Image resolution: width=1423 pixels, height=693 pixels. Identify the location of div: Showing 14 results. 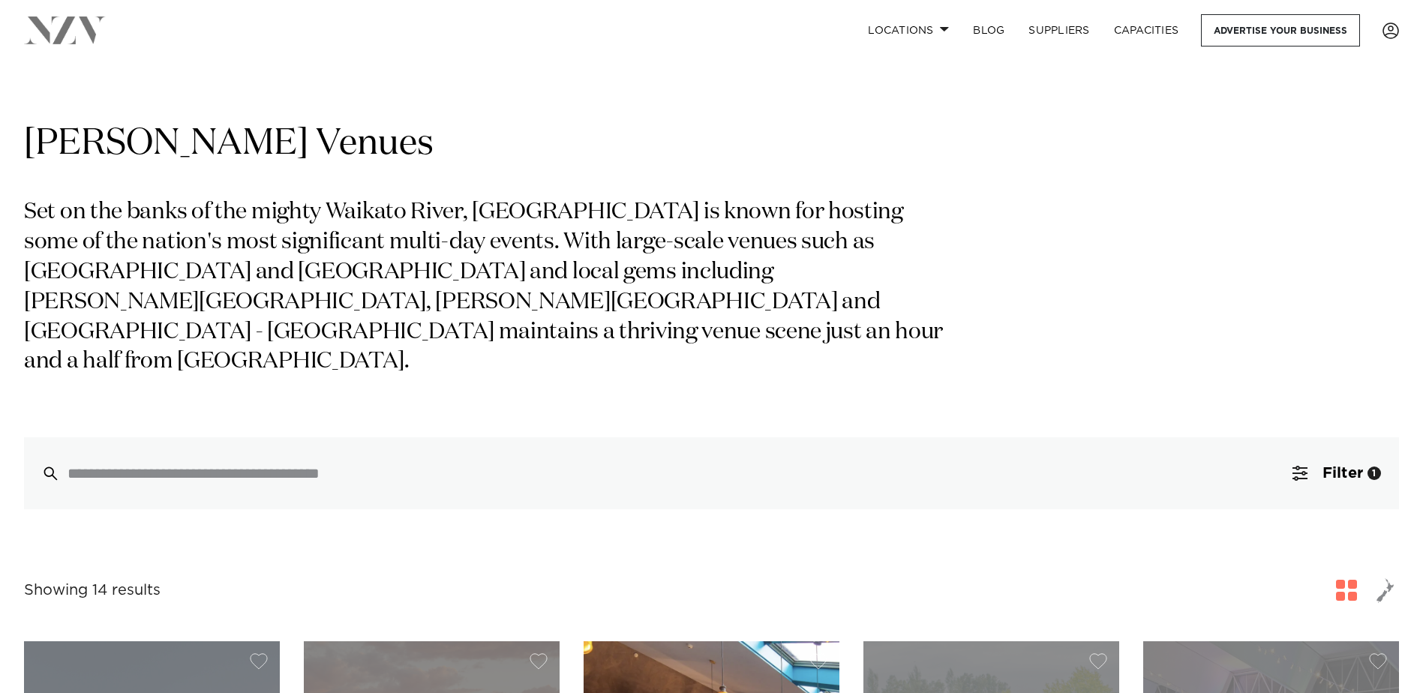
(92, 590).